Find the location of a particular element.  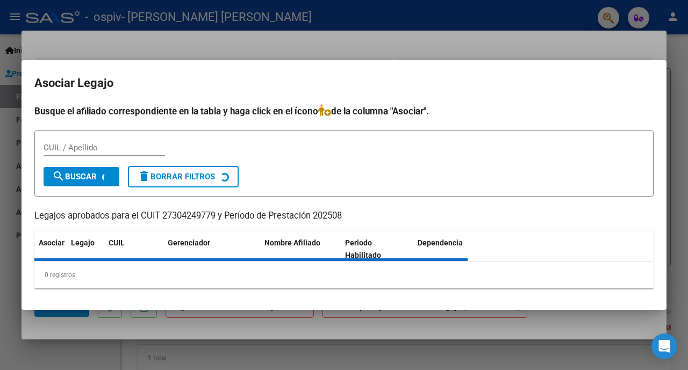

span: Gerenciador is located at coordinates (189, 243).